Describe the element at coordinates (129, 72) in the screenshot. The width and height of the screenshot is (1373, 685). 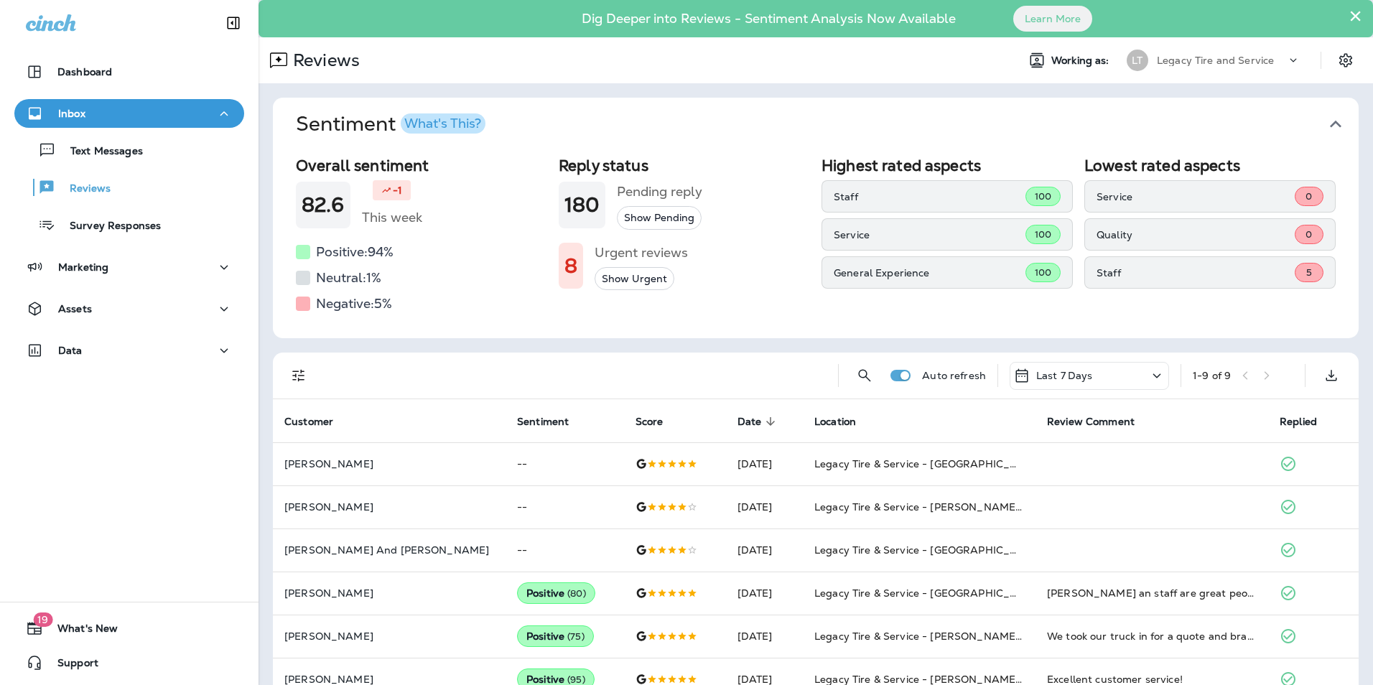
I see `button: Dashboard` at that location.